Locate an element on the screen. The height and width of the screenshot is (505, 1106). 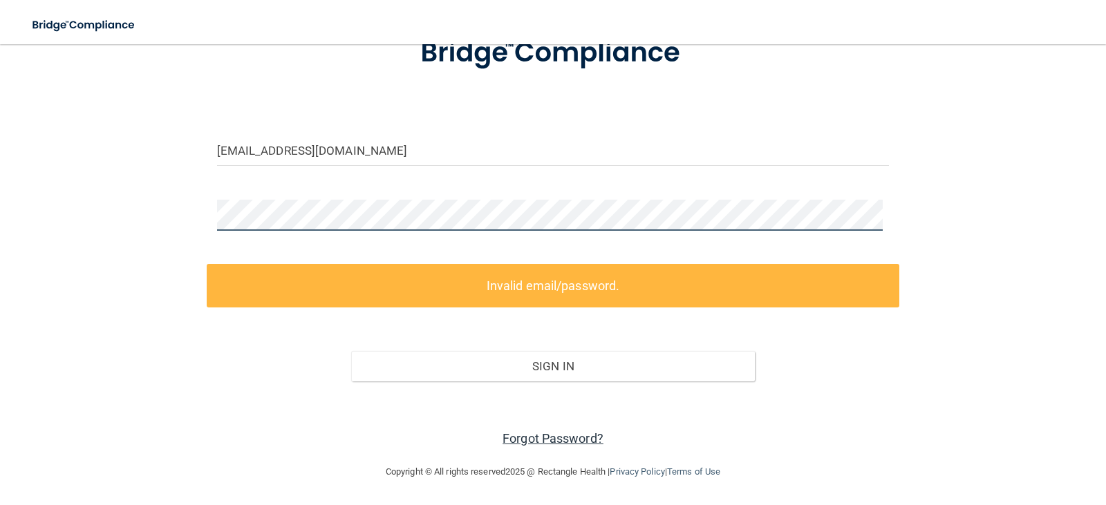
a: Terms of Use is located at coordinates (693, 472).